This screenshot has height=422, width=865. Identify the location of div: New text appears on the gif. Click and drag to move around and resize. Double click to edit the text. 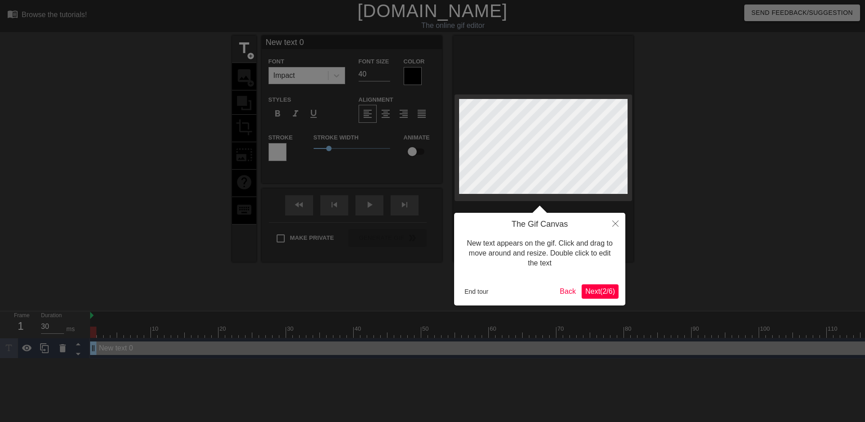
(539, 254).